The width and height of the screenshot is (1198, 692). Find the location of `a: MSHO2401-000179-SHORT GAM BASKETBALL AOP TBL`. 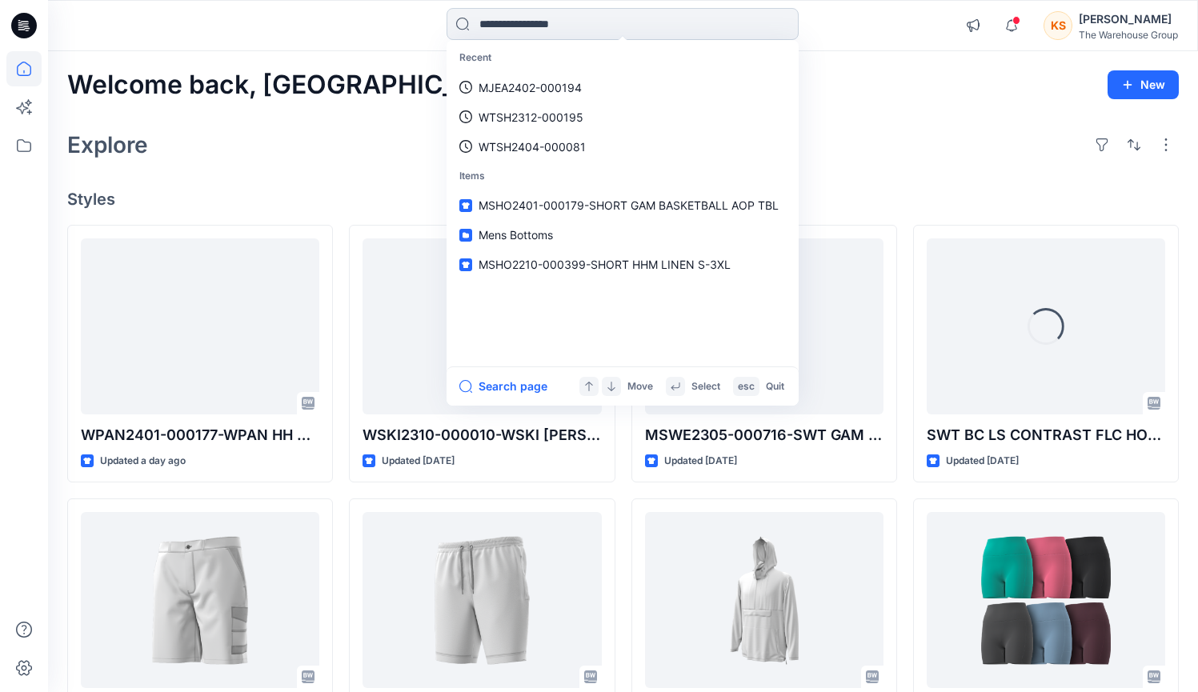

a: MSHO2401-000179-SHORT GAM BASKETBALL AOP TBL is located at coordinates (623, 205).